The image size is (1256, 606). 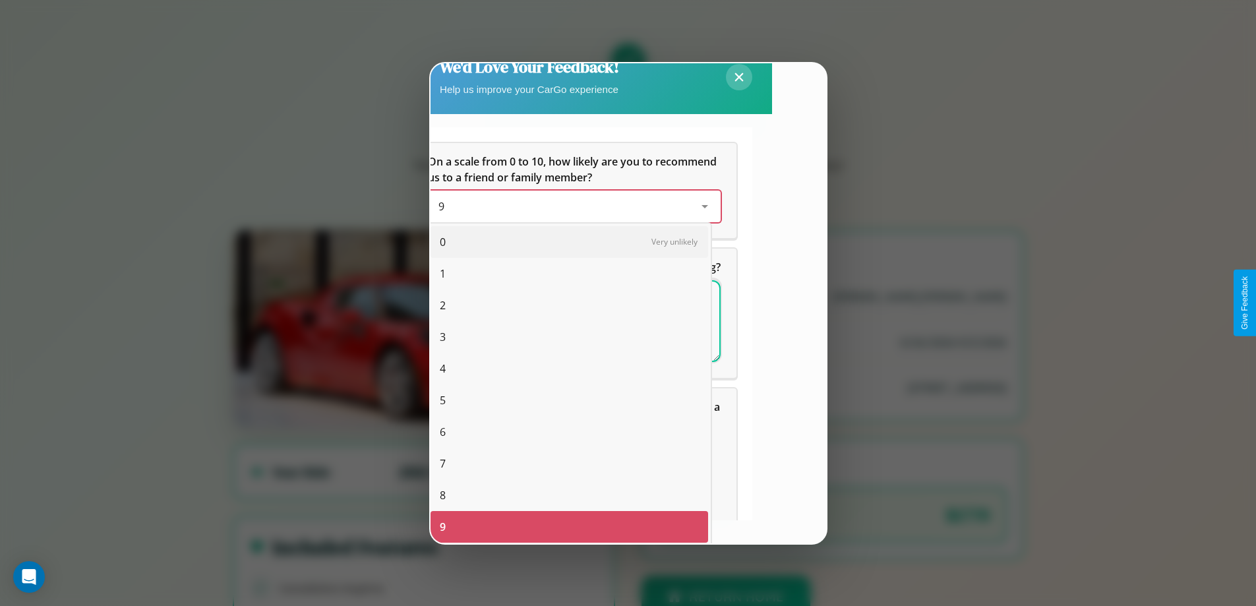 I want to click on div: 0, so click(x=569, y=242).